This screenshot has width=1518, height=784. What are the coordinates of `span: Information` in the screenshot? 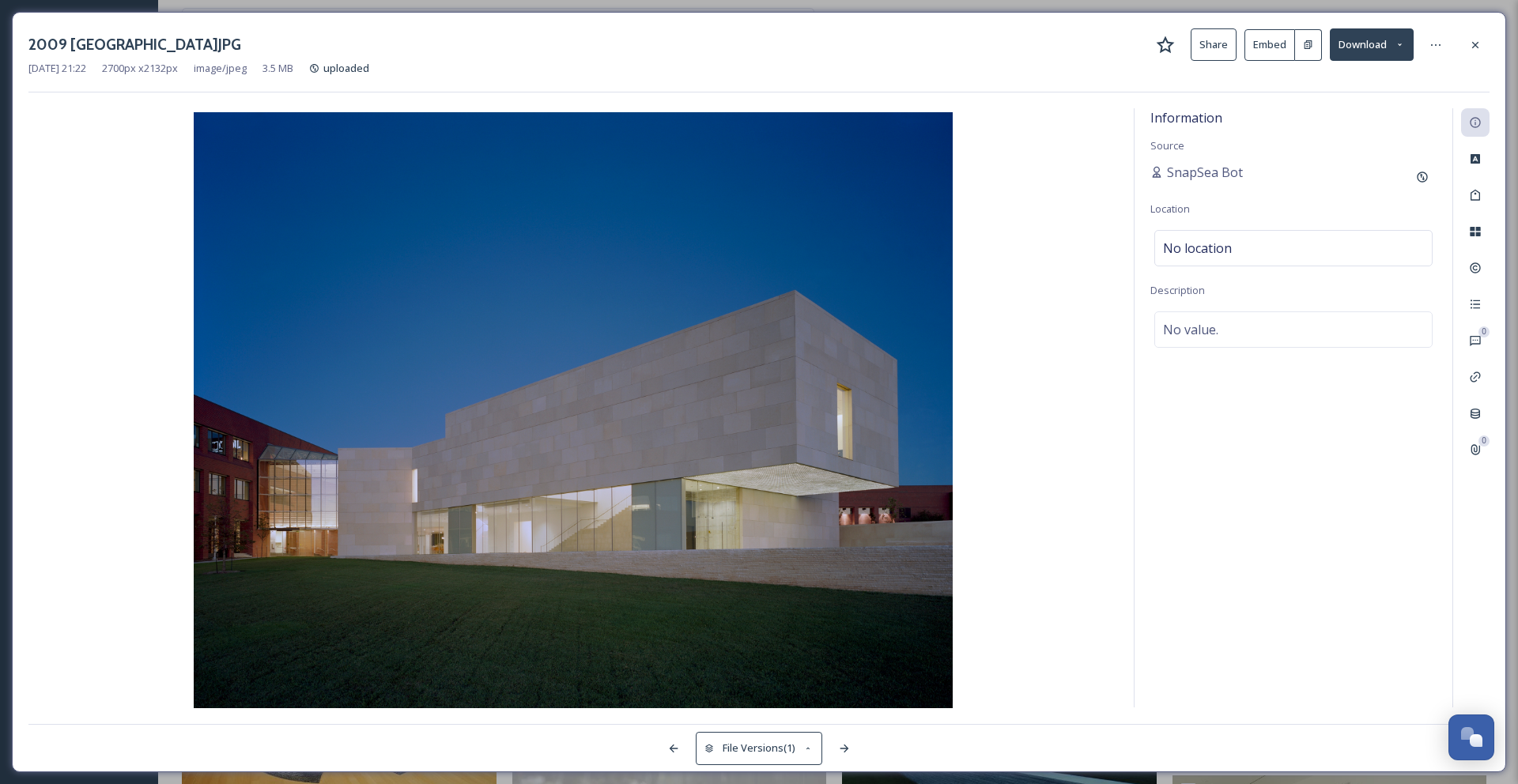 It's located at (1186, 118).